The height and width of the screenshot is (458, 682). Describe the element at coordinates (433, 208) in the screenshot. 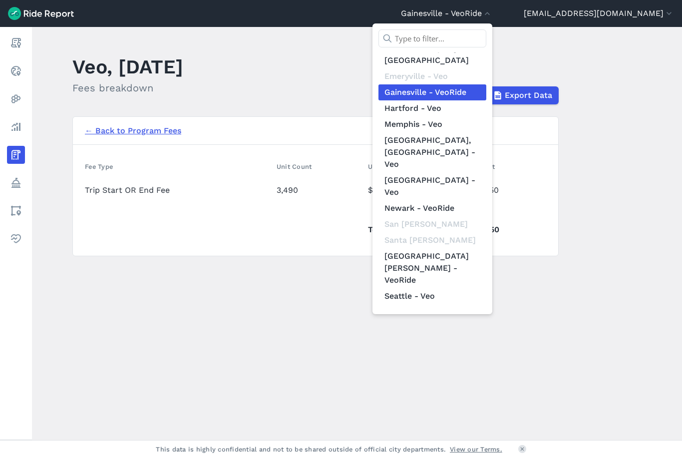

I see `a: Newark - VeoRide` at that location.